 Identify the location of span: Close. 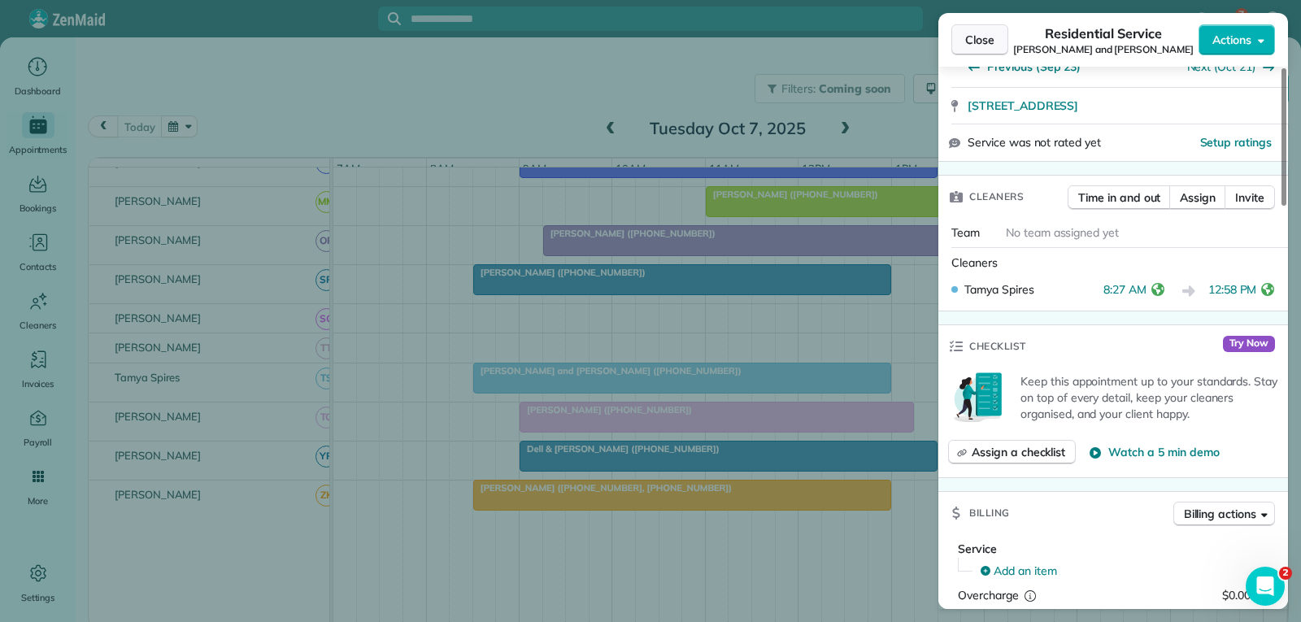
(980, 40).